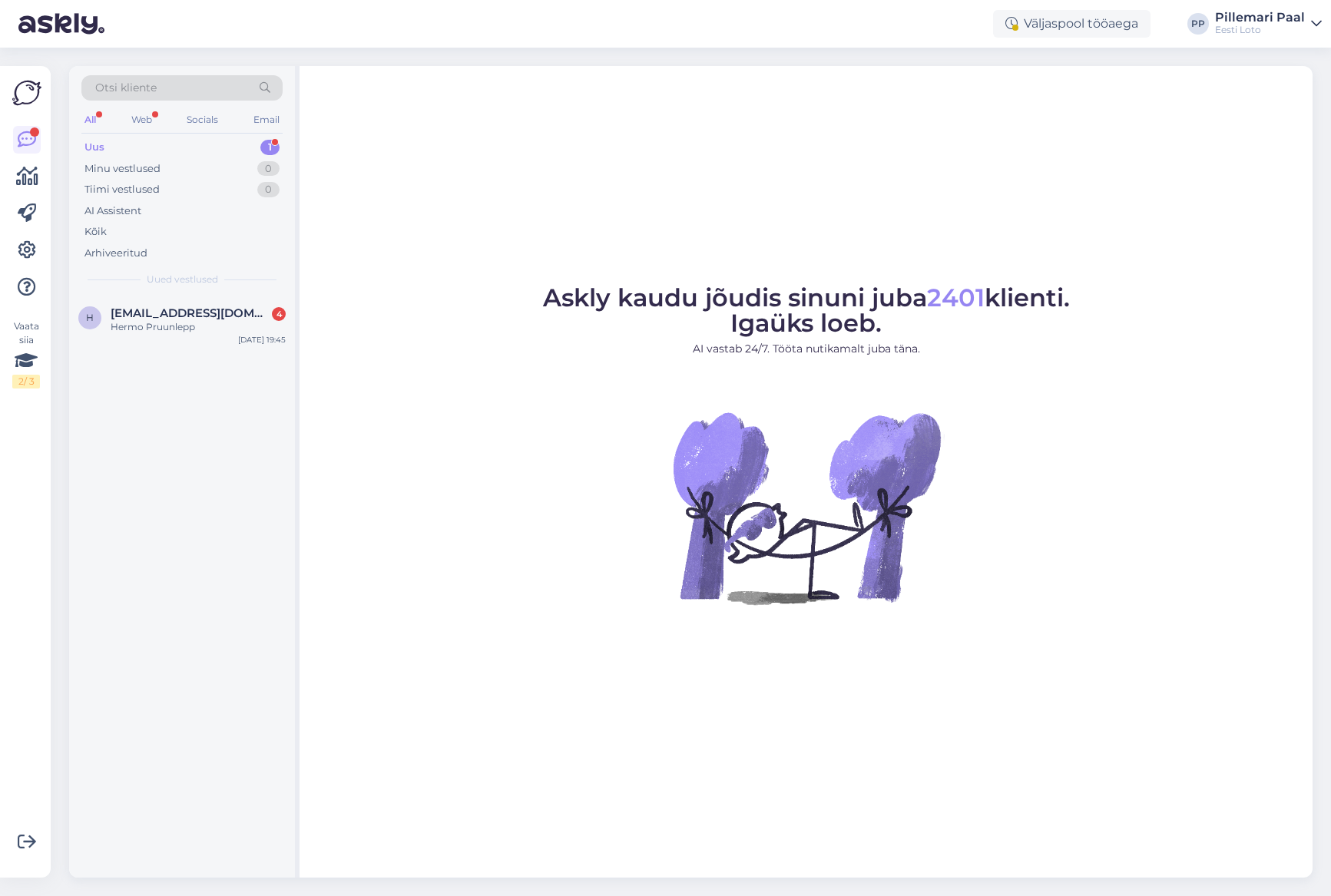 The image size is (1331, 896). Describe the element at coordinates (90, 119) in the screenshot. I see `div: All` at that location.